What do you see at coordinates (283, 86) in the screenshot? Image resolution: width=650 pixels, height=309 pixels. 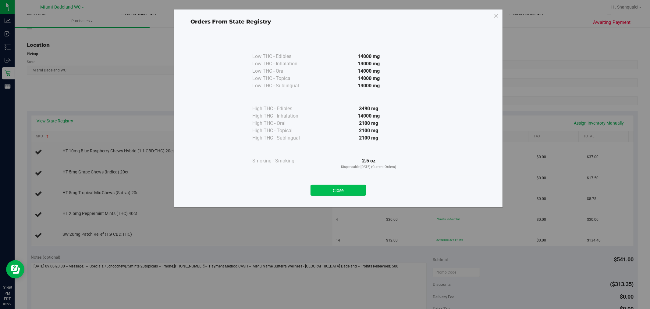 I see `div: Low THC - Sublingual` at bounding box center [283, 86].